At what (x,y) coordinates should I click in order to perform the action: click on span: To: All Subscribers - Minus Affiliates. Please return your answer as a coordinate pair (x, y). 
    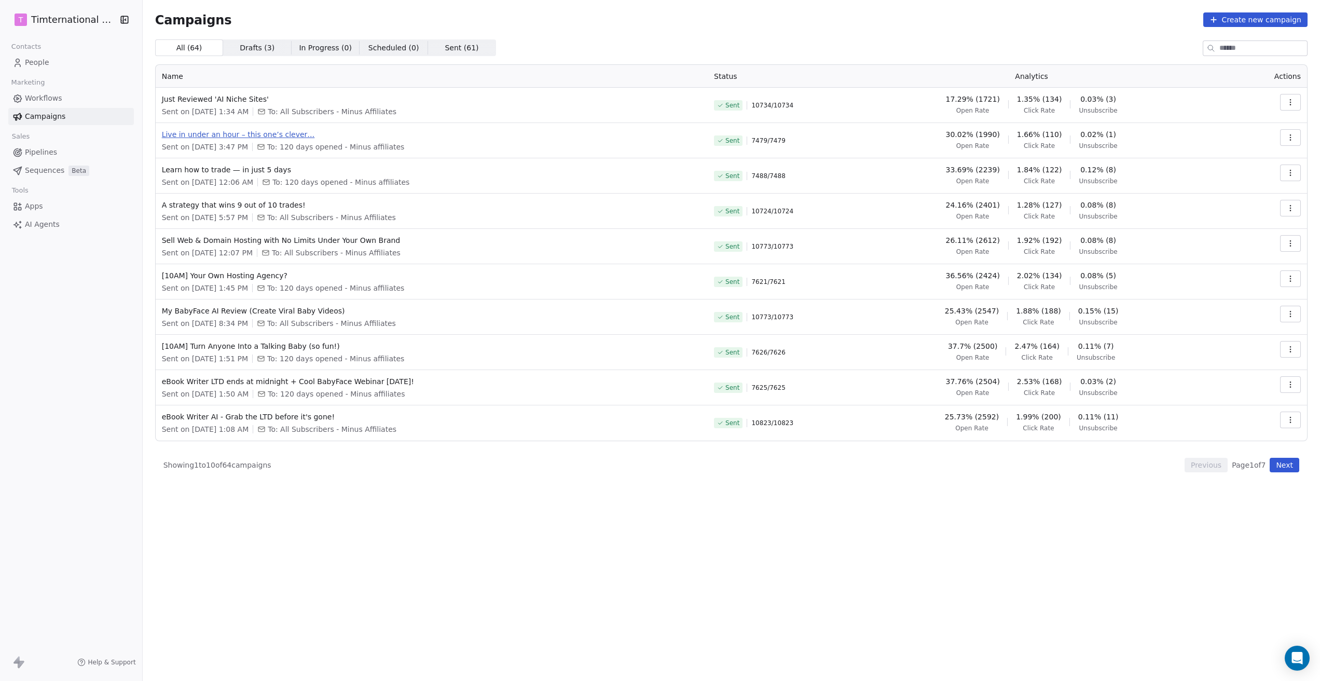
    Looking at the image, I should click on (332, 429).